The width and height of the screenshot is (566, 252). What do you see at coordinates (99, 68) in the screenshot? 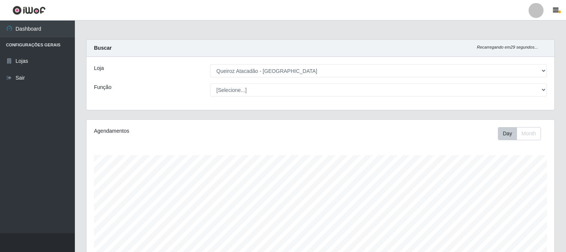
I see `label: Loja` at bounding box center [99, 68].